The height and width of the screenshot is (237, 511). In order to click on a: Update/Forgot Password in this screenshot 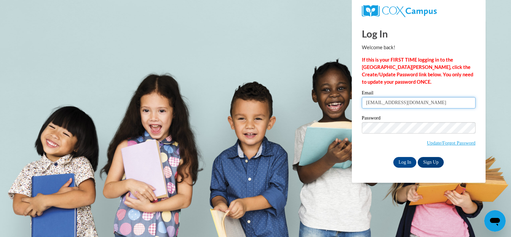, I will do `click(451, 143)`.